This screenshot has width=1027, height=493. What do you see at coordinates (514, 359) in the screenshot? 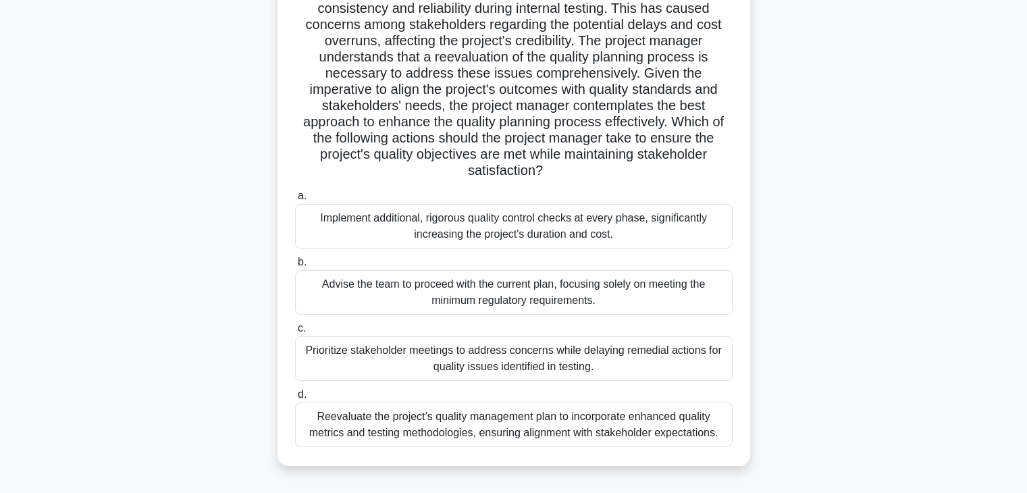
I see `div: Prioritize stakeholder meetings to address concerns while delaying remedial actions for quality i...` at bounding box center [514, 359].